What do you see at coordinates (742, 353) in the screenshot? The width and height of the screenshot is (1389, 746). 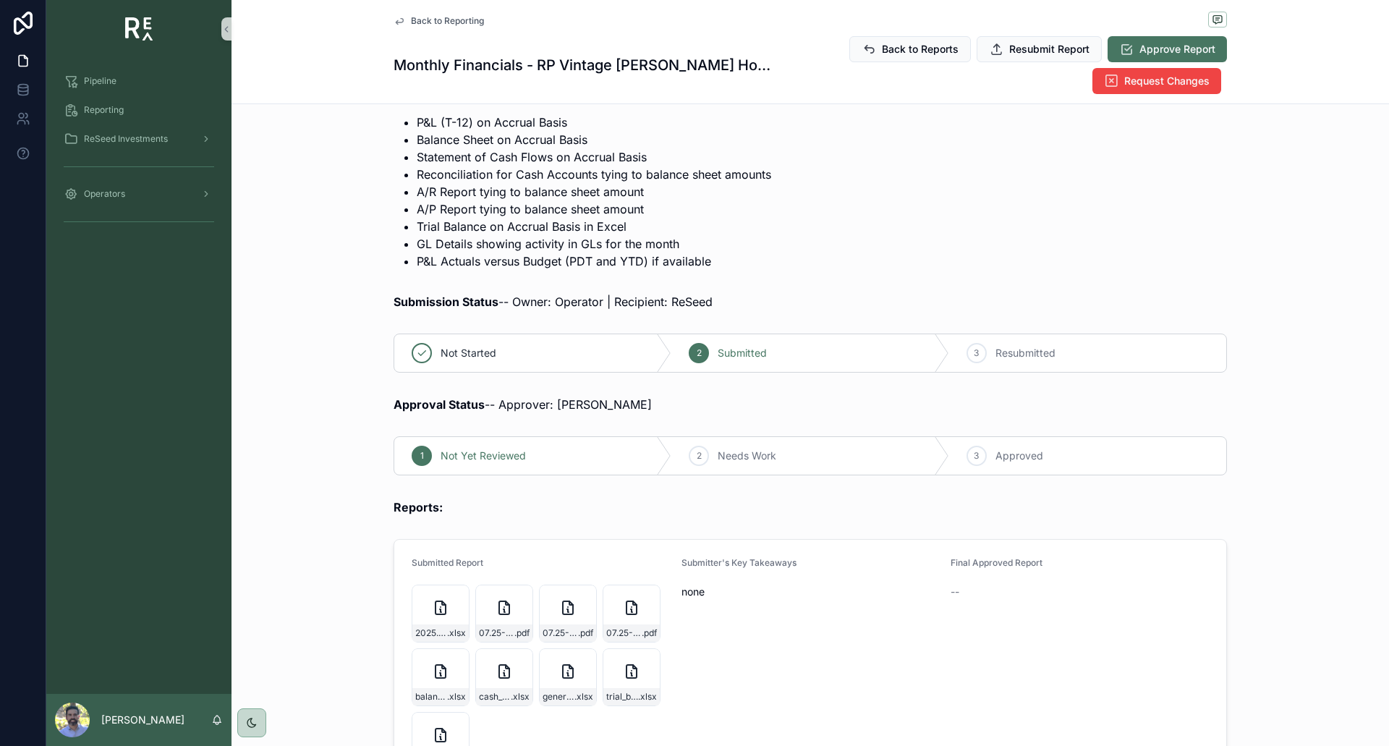 I see `span: Submitted` at bounding box center [742, 353].